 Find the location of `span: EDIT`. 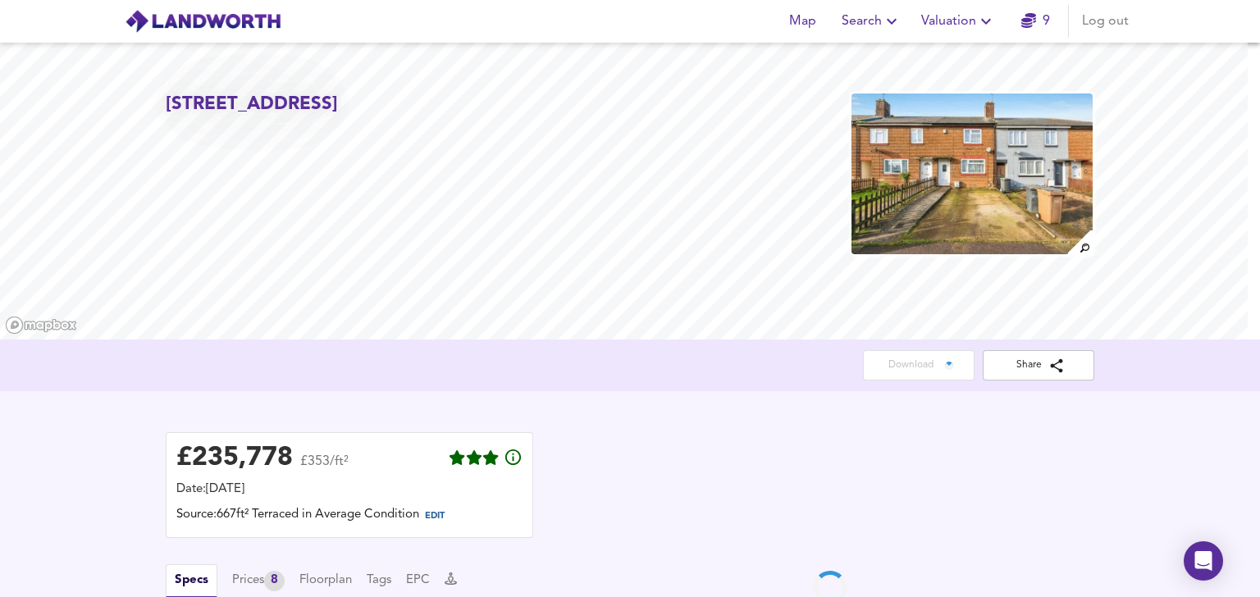

span: EDIT is located at coordinates (435, 516).